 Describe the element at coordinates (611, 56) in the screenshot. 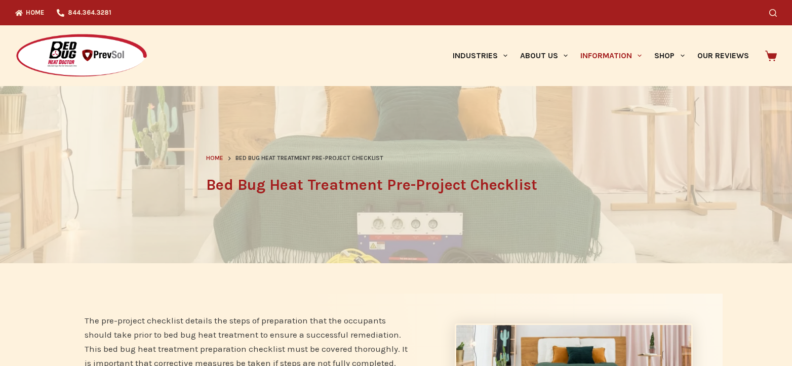

I see `a: Information` at that location.